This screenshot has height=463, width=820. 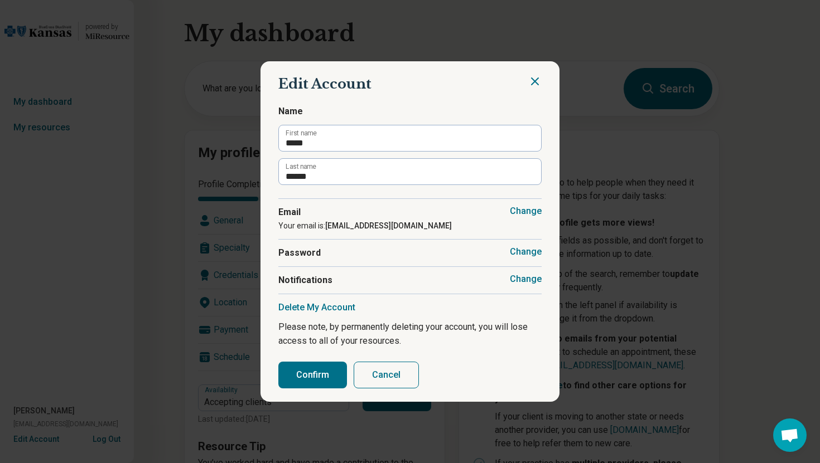 I want to click on button: Delete My Account, so click(x=317, y=308).